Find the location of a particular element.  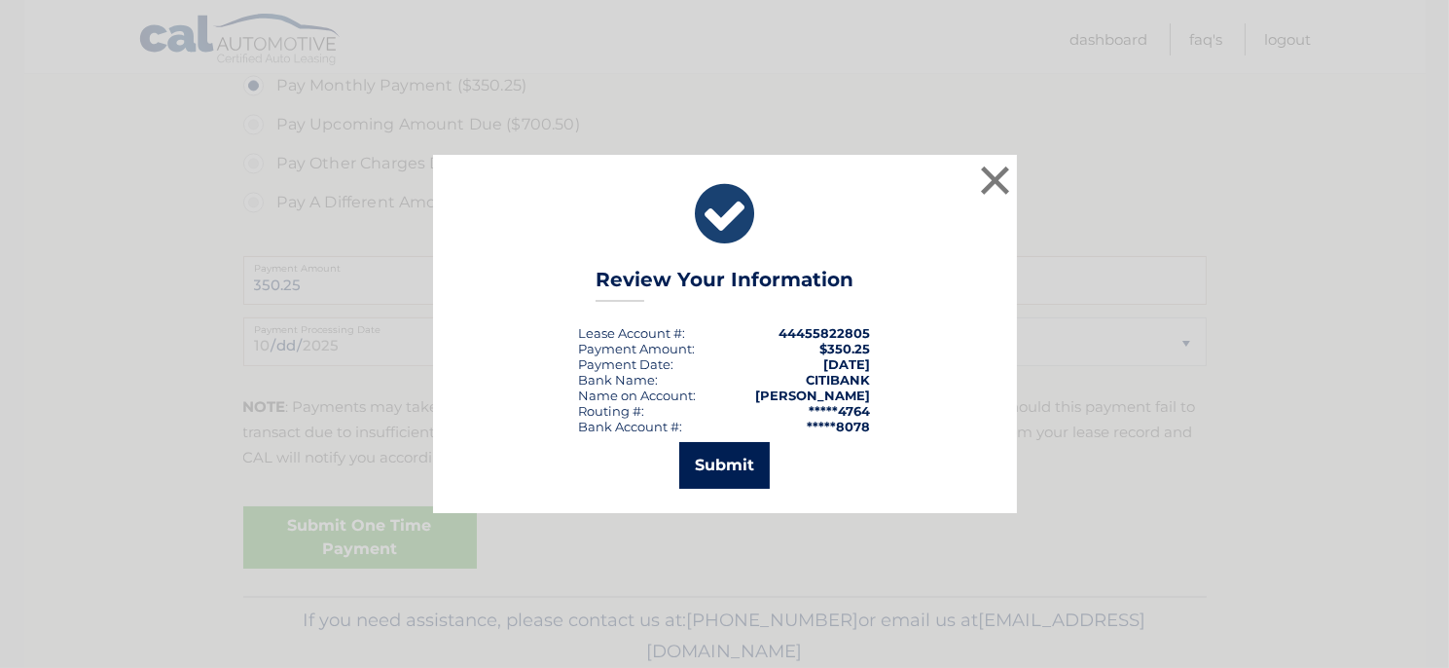

span: $350.25 is located at coordinates (846, 348).